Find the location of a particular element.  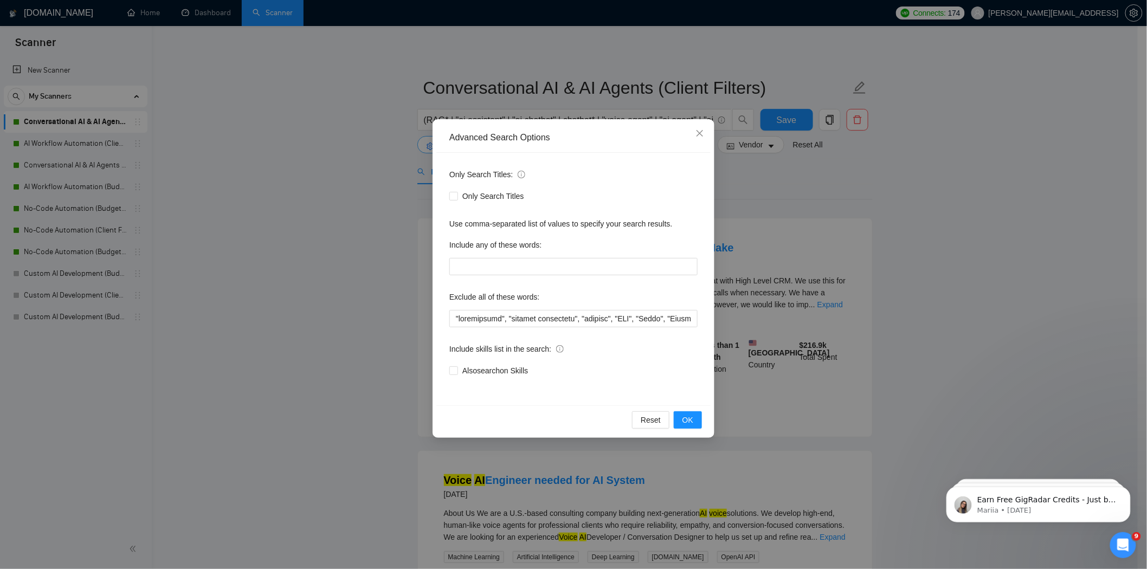

div: Use comma-separated list of values to specify your search results. is located at coordinates (574, 224).